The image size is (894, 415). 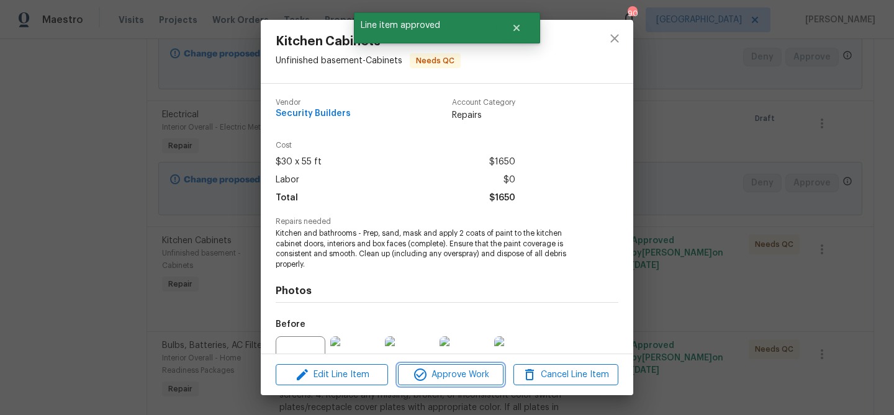 What do you see at coordinates (614, 38) in the screenshot?
I see `button: close` at bounding box center [614, 38].